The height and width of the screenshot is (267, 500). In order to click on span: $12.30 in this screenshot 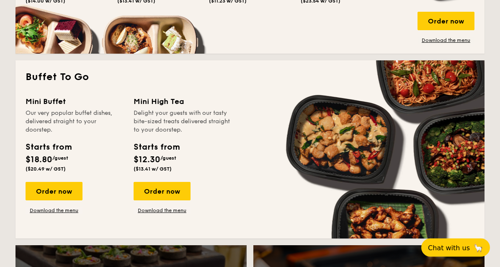, I will do `click(147, 160)`.